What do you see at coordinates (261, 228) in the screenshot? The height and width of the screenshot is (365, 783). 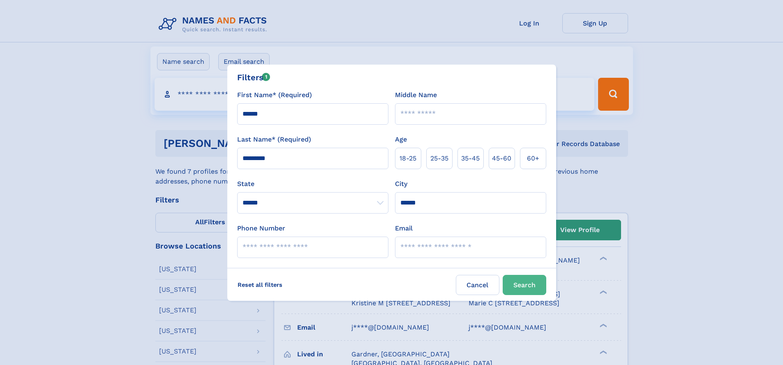 I see `label: Phone Number` at bounding box center [261, 228].